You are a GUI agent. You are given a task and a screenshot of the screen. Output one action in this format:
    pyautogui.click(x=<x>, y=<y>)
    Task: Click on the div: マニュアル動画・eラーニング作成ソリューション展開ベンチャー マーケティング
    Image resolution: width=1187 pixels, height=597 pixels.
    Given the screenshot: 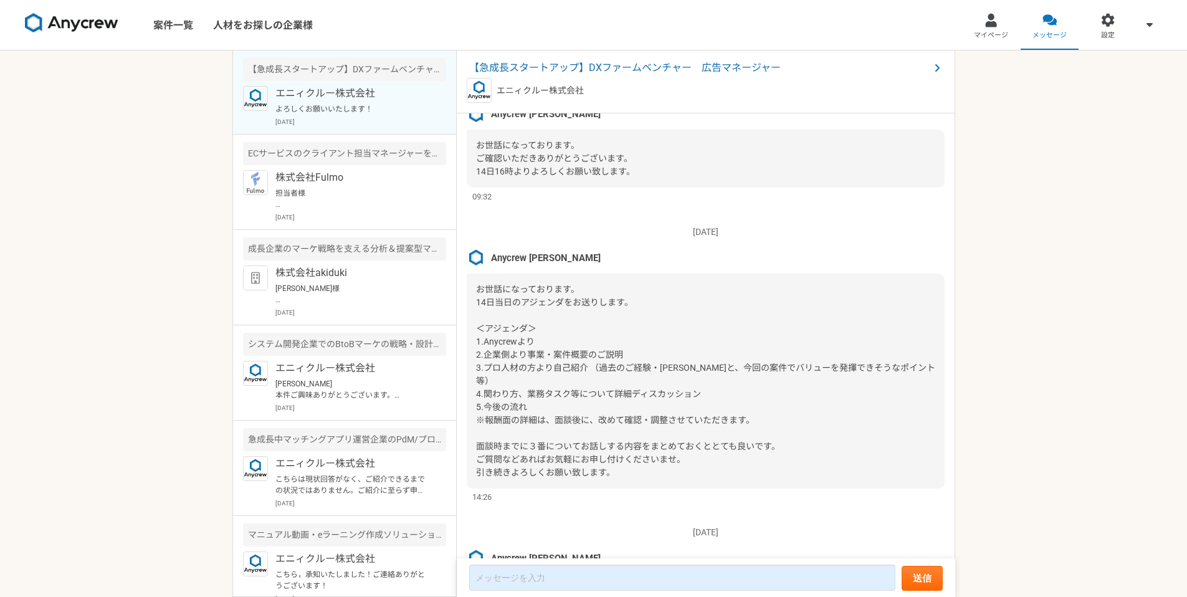 What is the action you would take?
    pyautogui.click(x=345, y=535)
    